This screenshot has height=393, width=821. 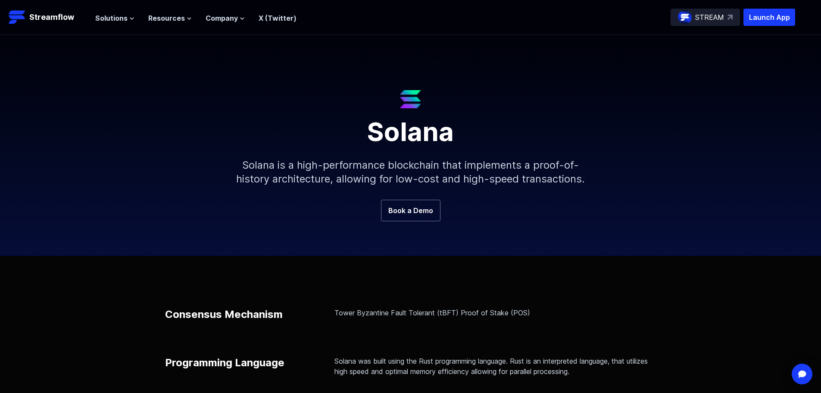 I want to click on span: Resources, so click(x=166, y=18).